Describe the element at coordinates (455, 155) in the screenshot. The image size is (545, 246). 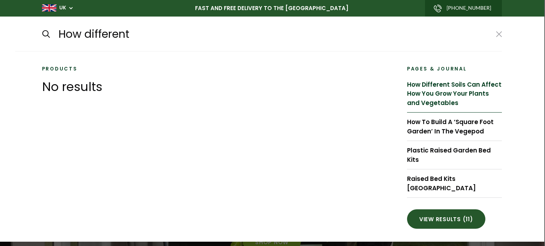
I see `a: Plastic Raised Garden Bed Kits` at that location.